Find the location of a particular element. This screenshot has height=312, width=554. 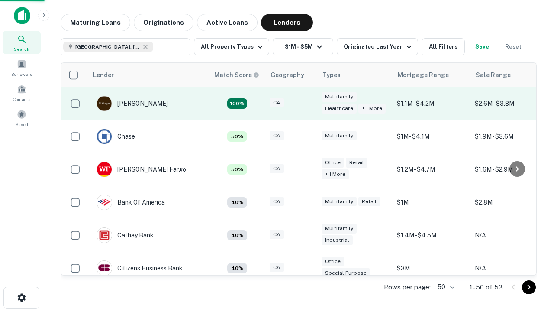

td: $1.1M - $4.2M is located at coordinates (432, 103).